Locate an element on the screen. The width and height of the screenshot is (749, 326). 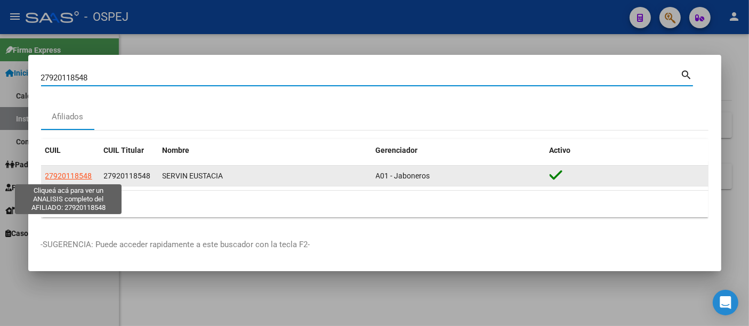
mat-icon: search is located at coordinates (686, 74).